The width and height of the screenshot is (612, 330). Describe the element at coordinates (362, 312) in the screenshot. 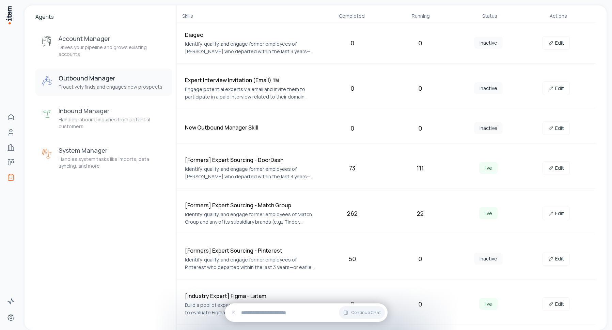

I see `button: Continue Chat` at that location.